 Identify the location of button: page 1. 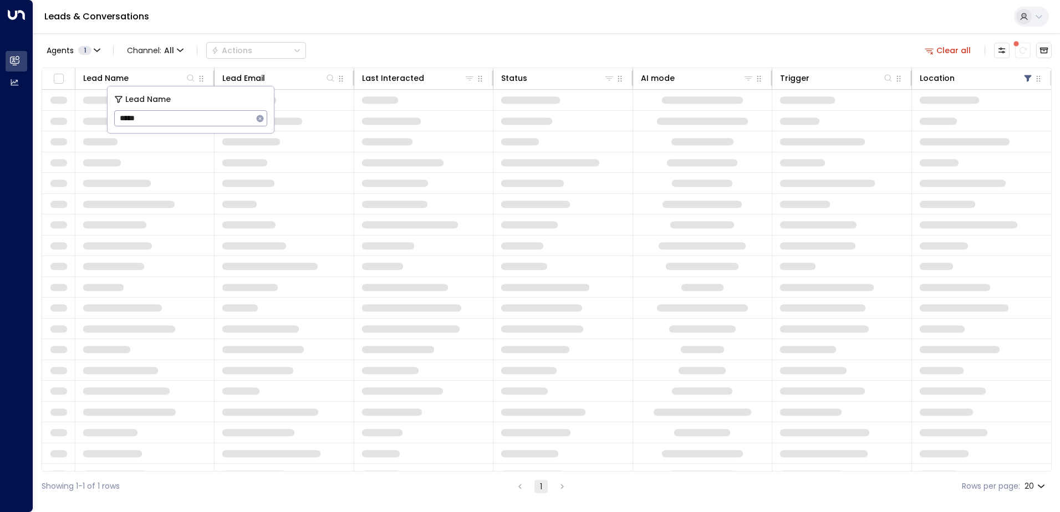
(541, 487).